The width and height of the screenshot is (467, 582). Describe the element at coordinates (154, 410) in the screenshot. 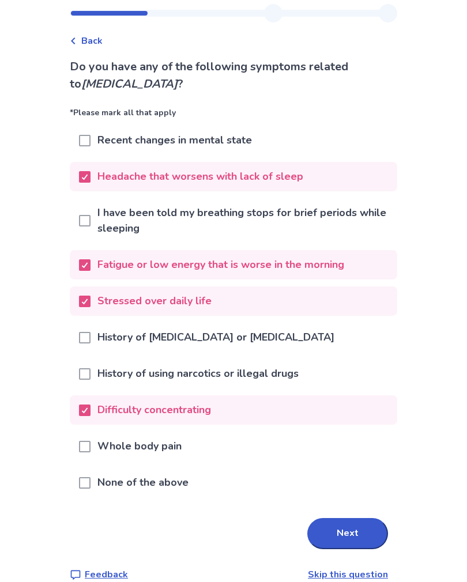

I see `p: Difficulty concentrating` at that location.